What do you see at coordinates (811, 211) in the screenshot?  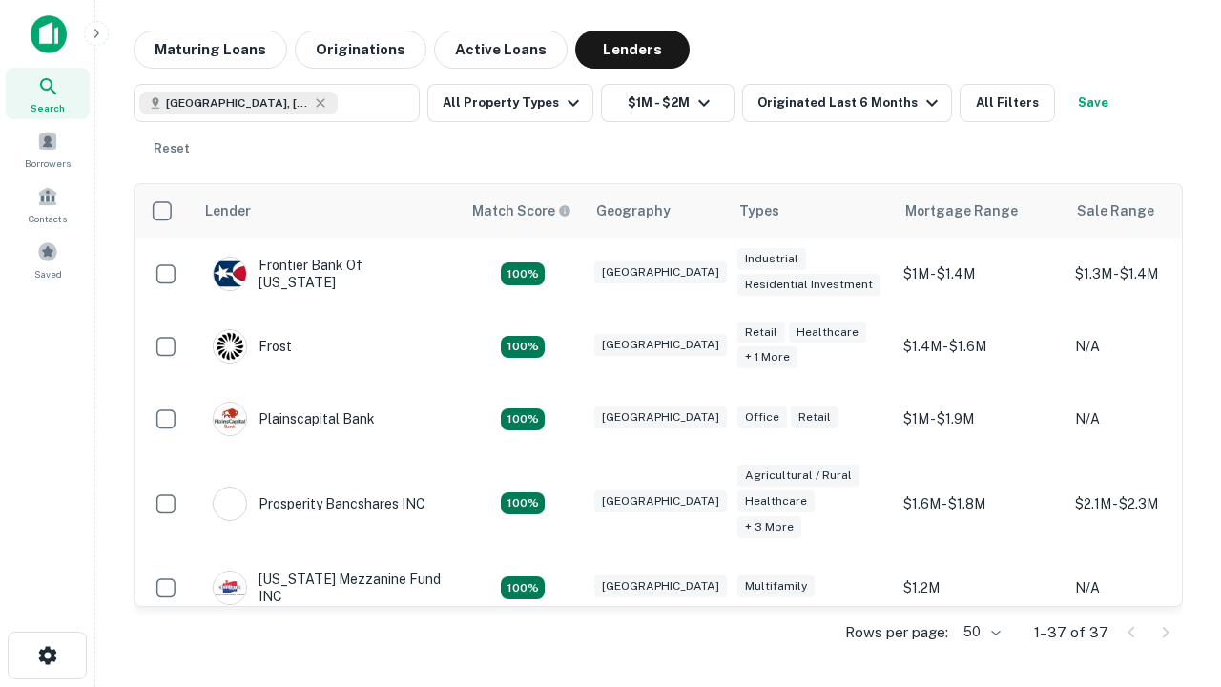 I see `th: Types` at bounding box center [811, 211].